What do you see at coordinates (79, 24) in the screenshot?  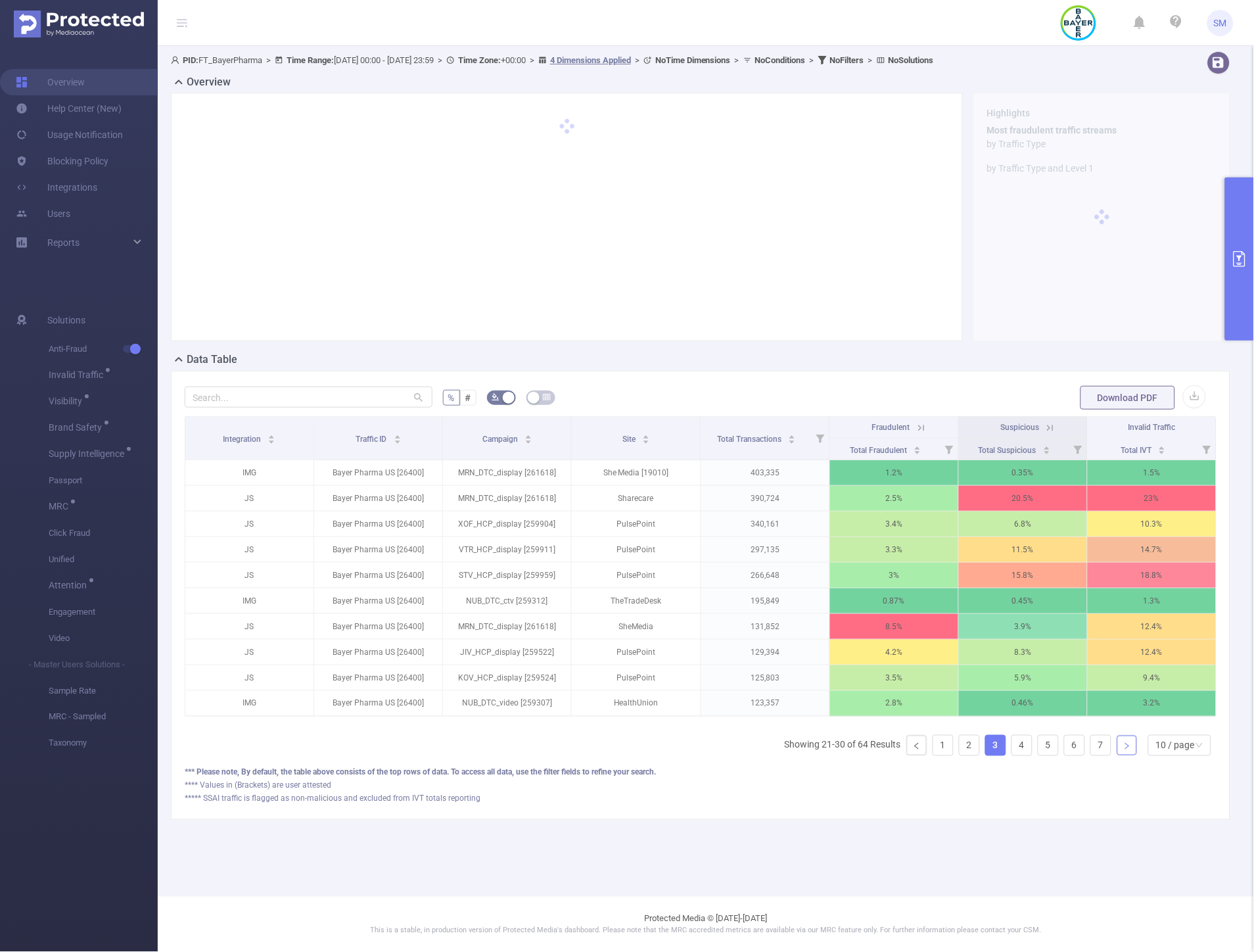 I see `img: Protected Media` at bounding box center [79, 24].